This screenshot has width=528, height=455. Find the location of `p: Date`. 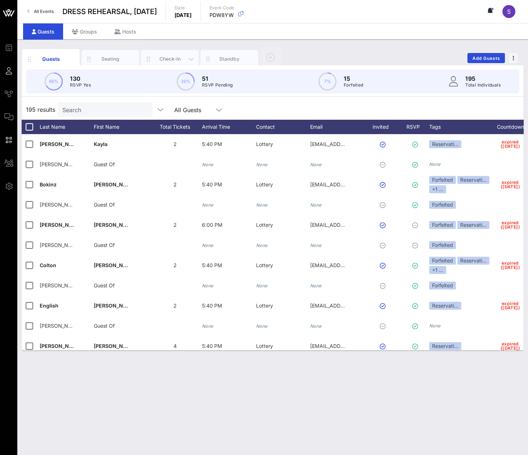

p: Date is located at coordinates (183, 8).